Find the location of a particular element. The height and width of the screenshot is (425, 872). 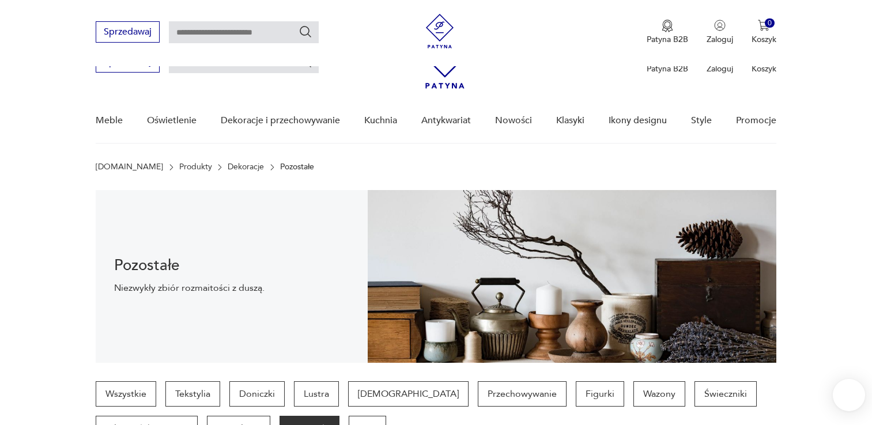

button: Szukaj is located at coordinates (306, 32).